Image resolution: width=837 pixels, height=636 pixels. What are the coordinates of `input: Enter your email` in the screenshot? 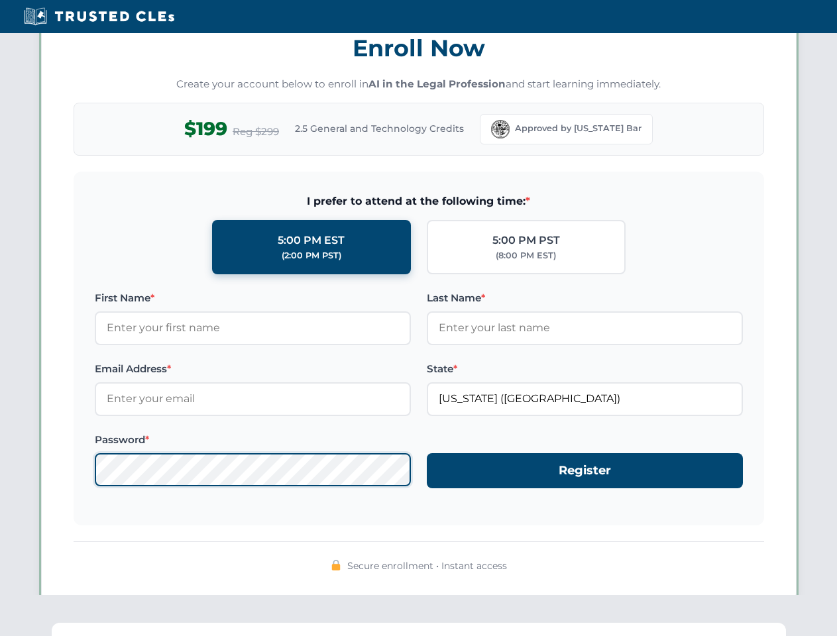 It's located at (252, 399).